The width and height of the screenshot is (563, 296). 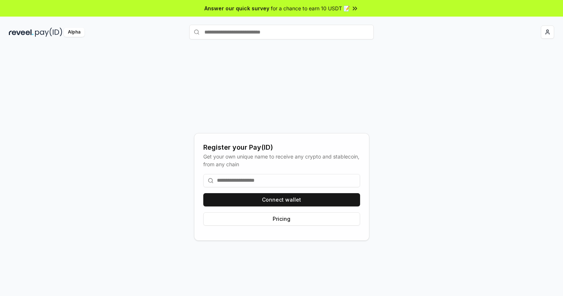 What do you see at coordinates (21, 32) in the screenshot?
I see `img: reveel_dark` at bounding box center [21, 32].